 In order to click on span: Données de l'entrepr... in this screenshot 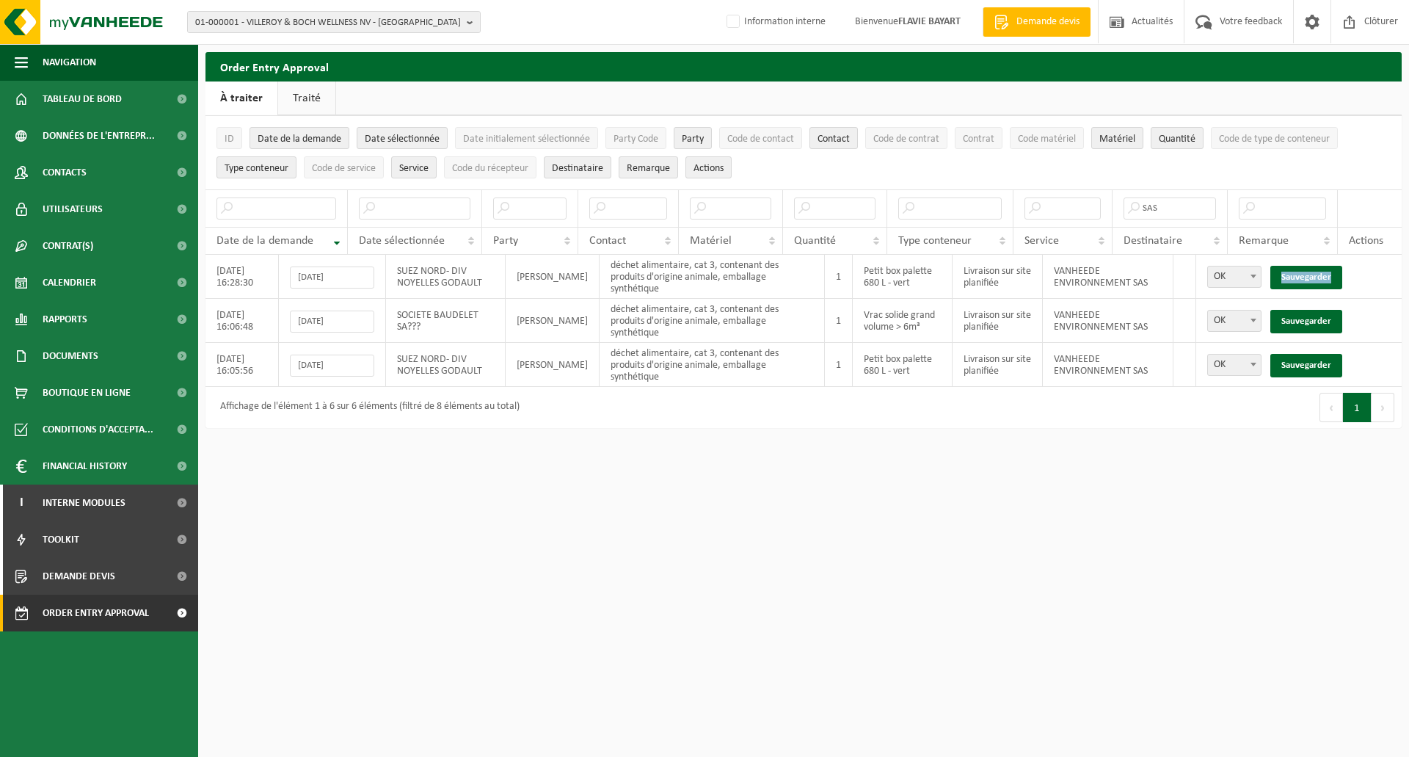, I will do `click(98, 136)`.